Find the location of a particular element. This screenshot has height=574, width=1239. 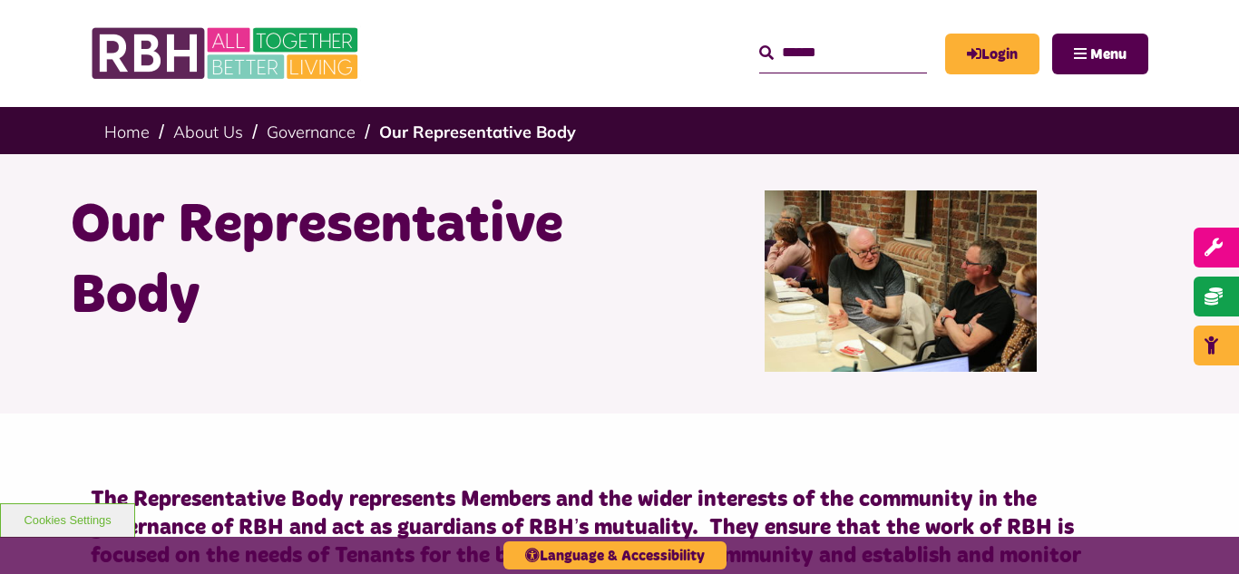

img: RBH is located at coordinates (227, 54).